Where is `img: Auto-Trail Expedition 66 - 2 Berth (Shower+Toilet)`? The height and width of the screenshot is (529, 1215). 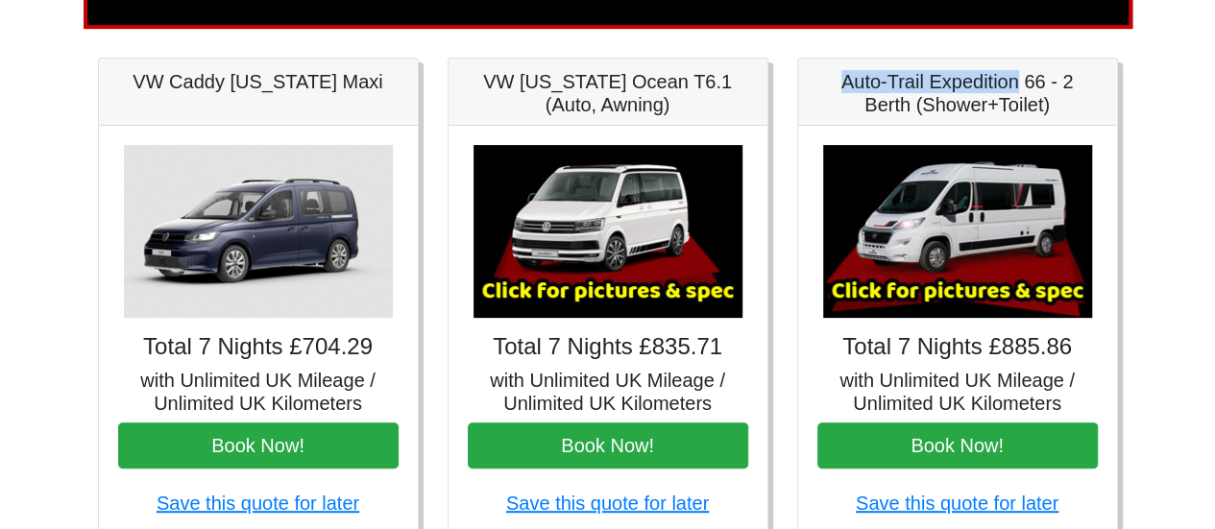
img: Auto-Trail Expedition 66 - 2 Berth (Shower+Toilet) is located at coordinates (957, 231).